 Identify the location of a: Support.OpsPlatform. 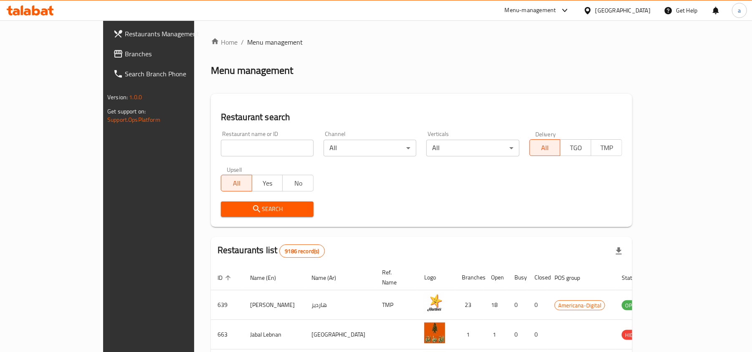
(134, 120).